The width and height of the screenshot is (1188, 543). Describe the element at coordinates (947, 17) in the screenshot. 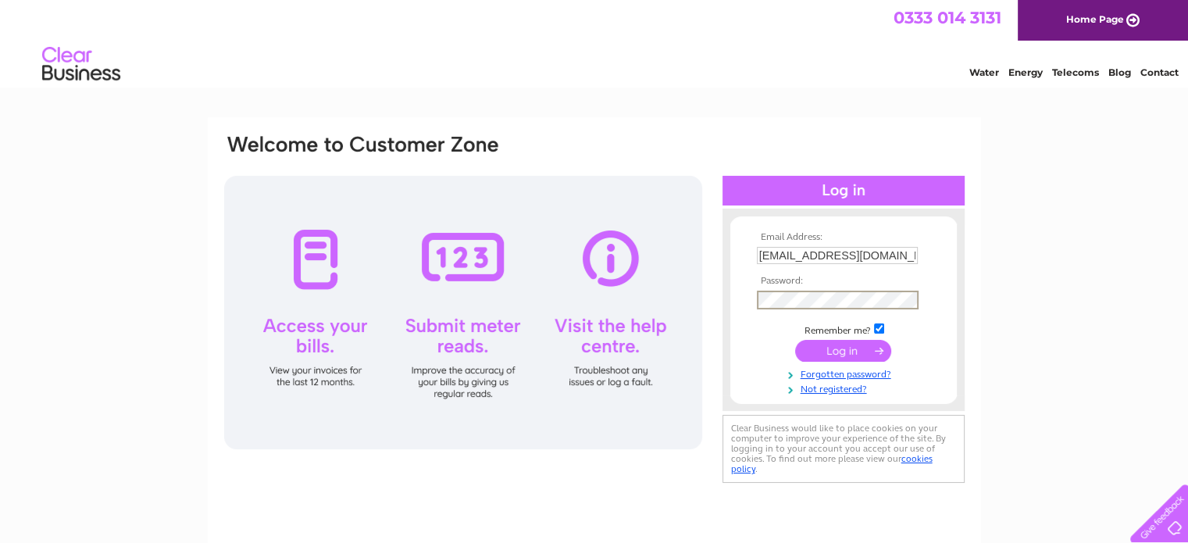

I see `a: 0333 014 3131` at that location.